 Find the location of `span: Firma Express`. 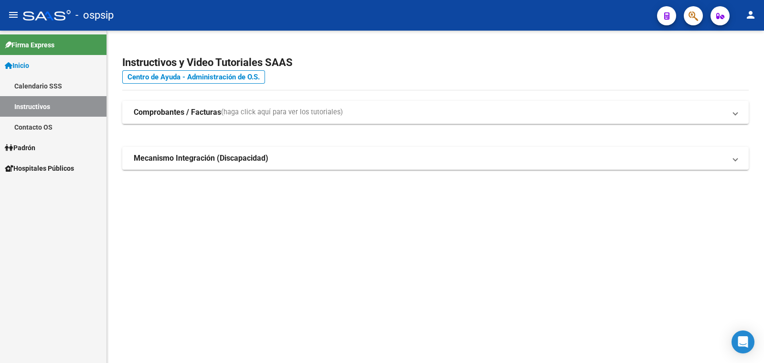

span: Firma Express is located at coordinates (30, 45).